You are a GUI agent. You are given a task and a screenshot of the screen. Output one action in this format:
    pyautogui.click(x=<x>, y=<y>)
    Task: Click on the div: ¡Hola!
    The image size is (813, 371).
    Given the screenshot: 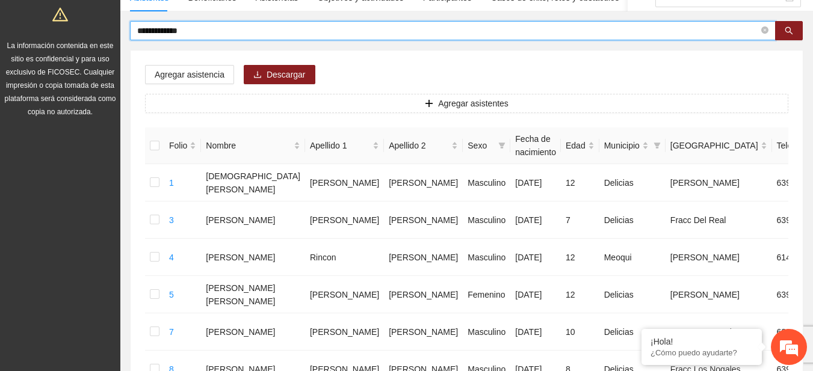 What is the action you would take?
    pyautogui.click(x=701, y=342)
    